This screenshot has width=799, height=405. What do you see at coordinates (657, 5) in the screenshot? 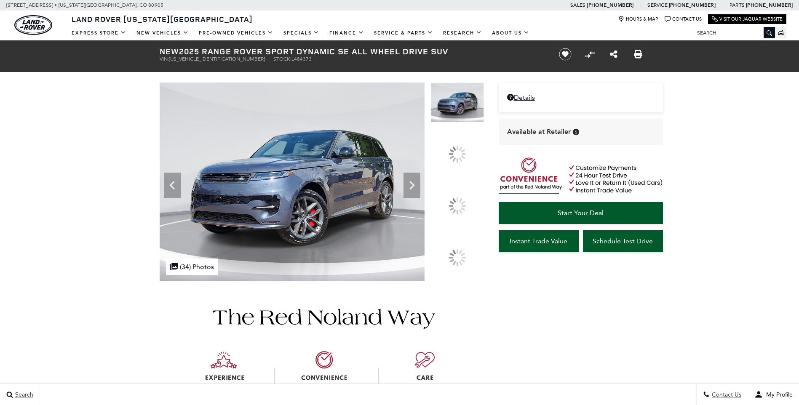
I see `span: Service` at bounding box center [657, 5].